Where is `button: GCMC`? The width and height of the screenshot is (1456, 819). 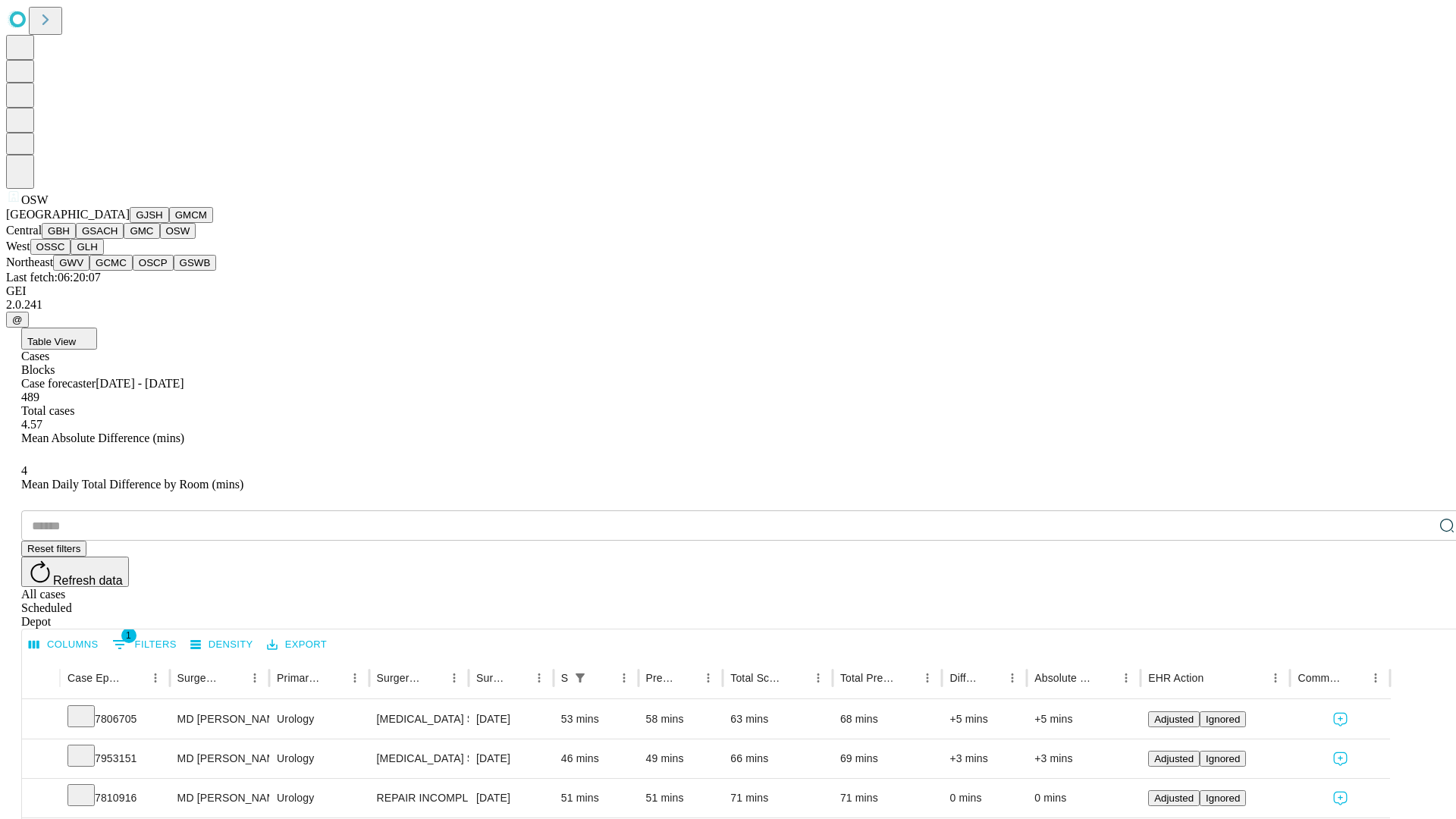 button: GCMC is located at coordinates (111, 262).